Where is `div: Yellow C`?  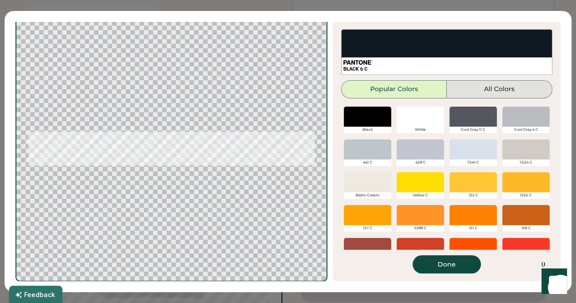
div: Yellow C is located at coordinates (420, 195).